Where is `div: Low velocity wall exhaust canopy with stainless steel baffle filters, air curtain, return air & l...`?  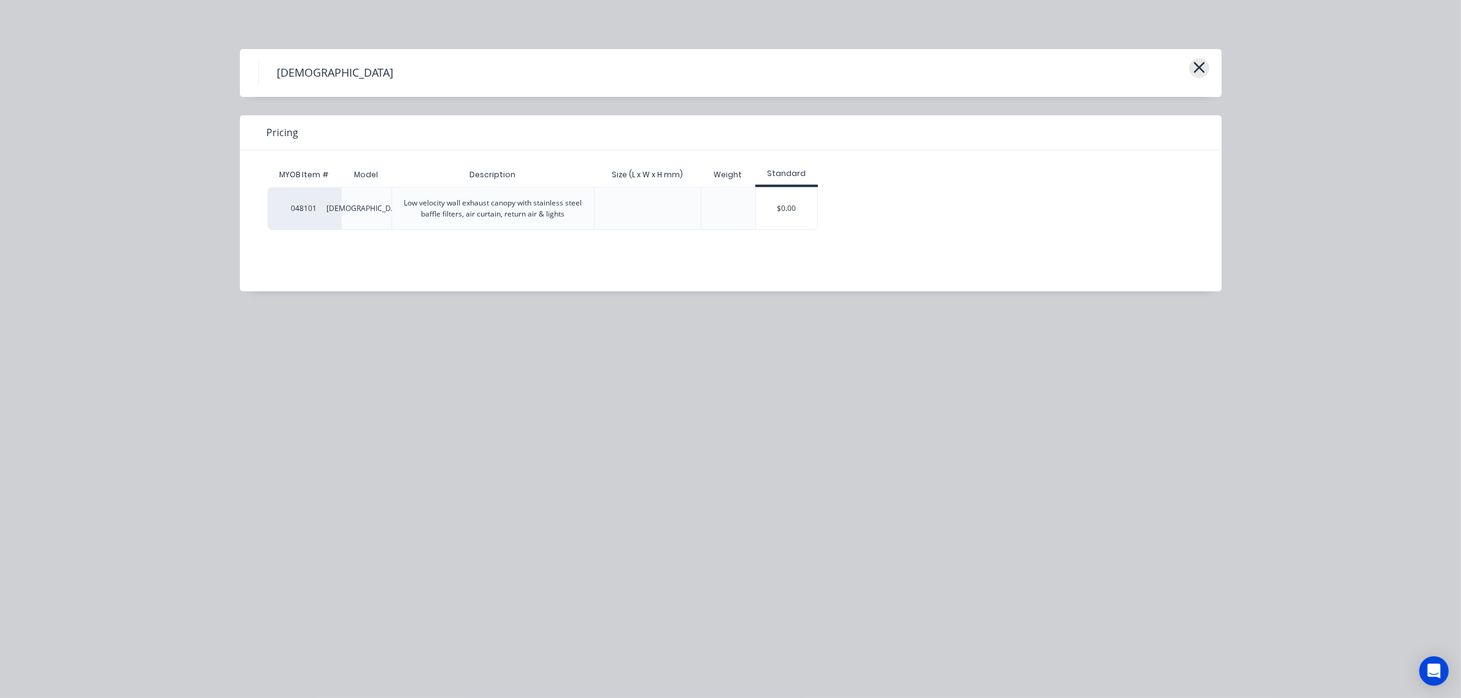 div: Low velocity wall exhaust canopy with stainless steel baffle filters, air curtain, return air & l... is located at coordinates (493, 209).